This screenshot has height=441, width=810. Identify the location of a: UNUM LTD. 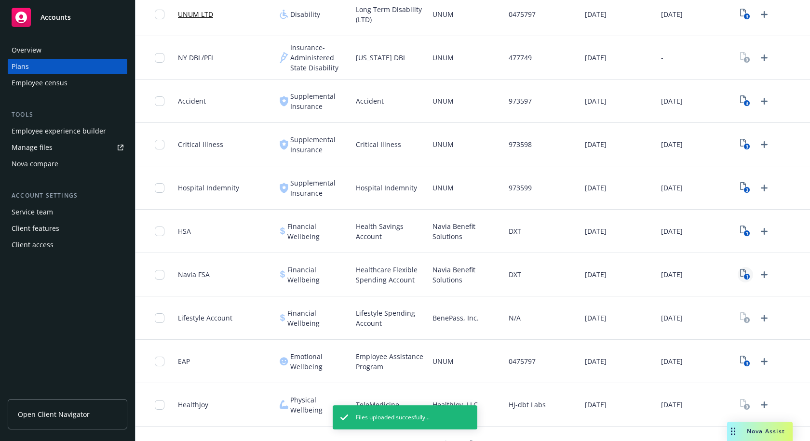
(195, 14).